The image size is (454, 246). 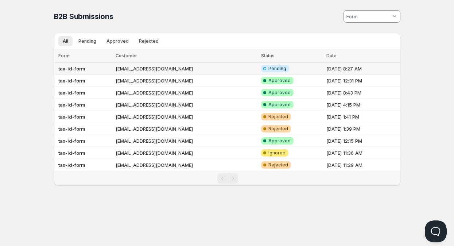 What do you see at coordinates (277, 153) in the screenshot?
I see `span: Ignored` at bounding box center [277, 153].